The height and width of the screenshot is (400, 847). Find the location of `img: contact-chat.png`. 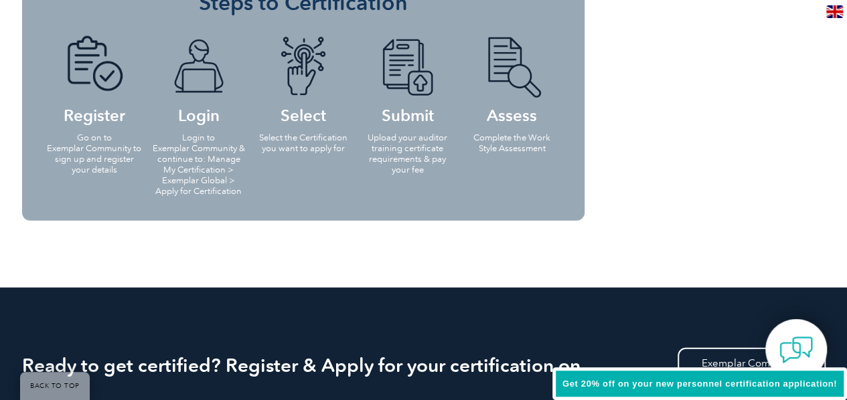

img: contact-chat.png is located at coordinates (796, 350).